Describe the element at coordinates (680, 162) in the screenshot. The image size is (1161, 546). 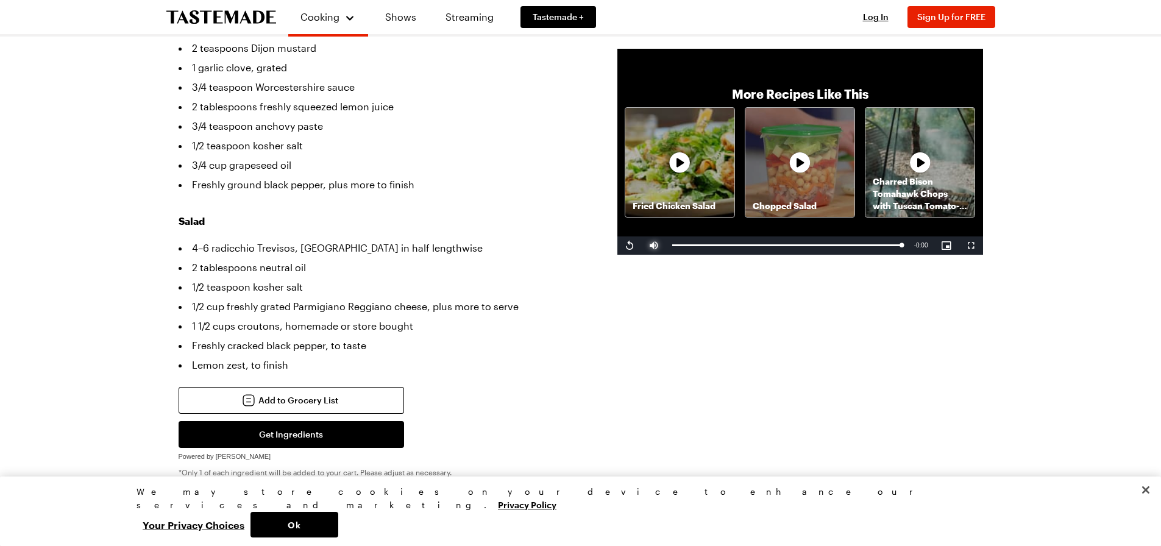
I see `a: Fried Chicken SaladRecipe image thumbnail` at that location.